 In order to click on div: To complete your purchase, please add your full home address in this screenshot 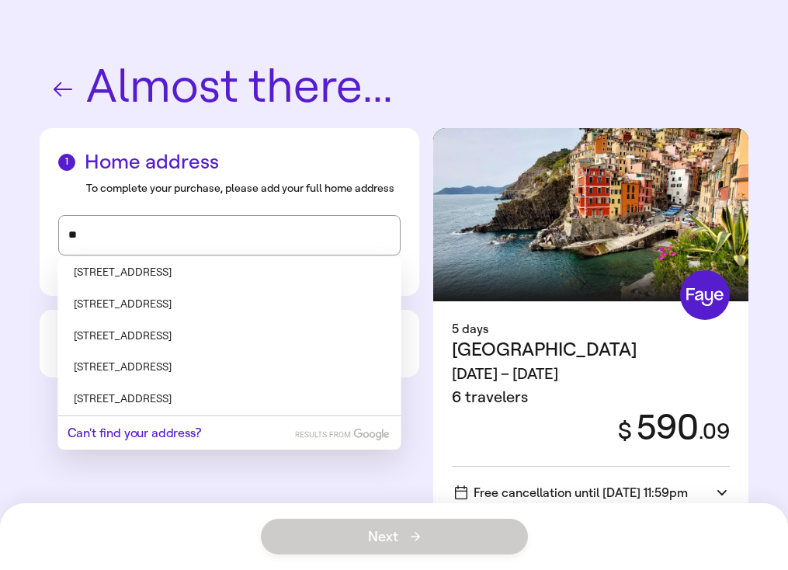, I will do `click(244, 188)`.